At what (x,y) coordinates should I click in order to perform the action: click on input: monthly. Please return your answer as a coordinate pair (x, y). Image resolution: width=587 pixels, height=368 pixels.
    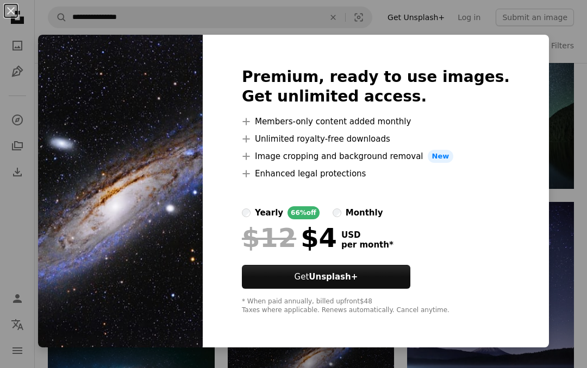
    Looking at the image, I should click on (337, 213).